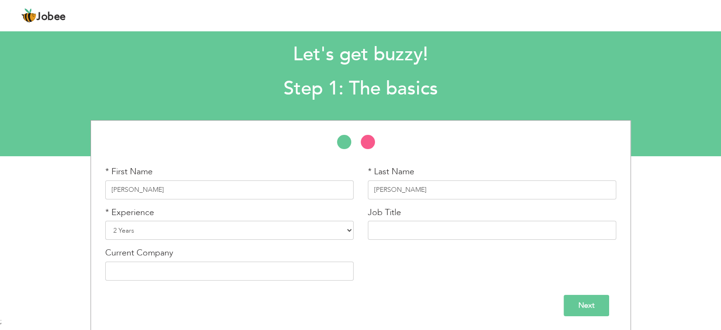 This screenshot has width=721, height=330. What do you see at coordinates (360, 55) in the screenshot?
I see `h1: Let's get buzzy!` at bounding box center [360, 55].